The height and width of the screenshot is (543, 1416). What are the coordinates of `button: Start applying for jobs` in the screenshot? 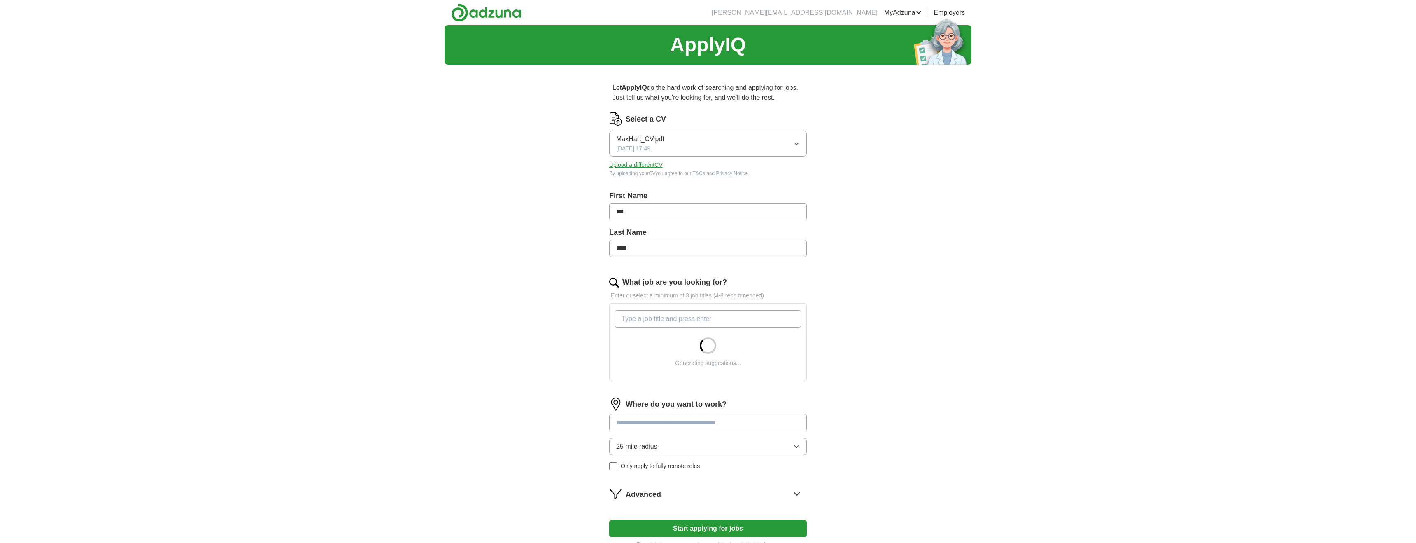 It's located at (708, 528).